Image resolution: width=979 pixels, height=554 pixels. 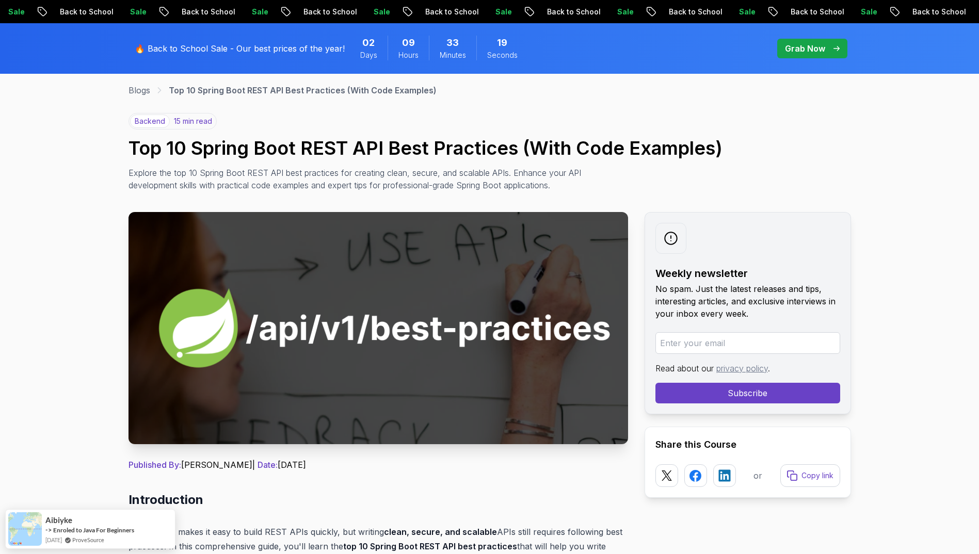 I want to click on button: Subscribe, so click(x=748, y=393).